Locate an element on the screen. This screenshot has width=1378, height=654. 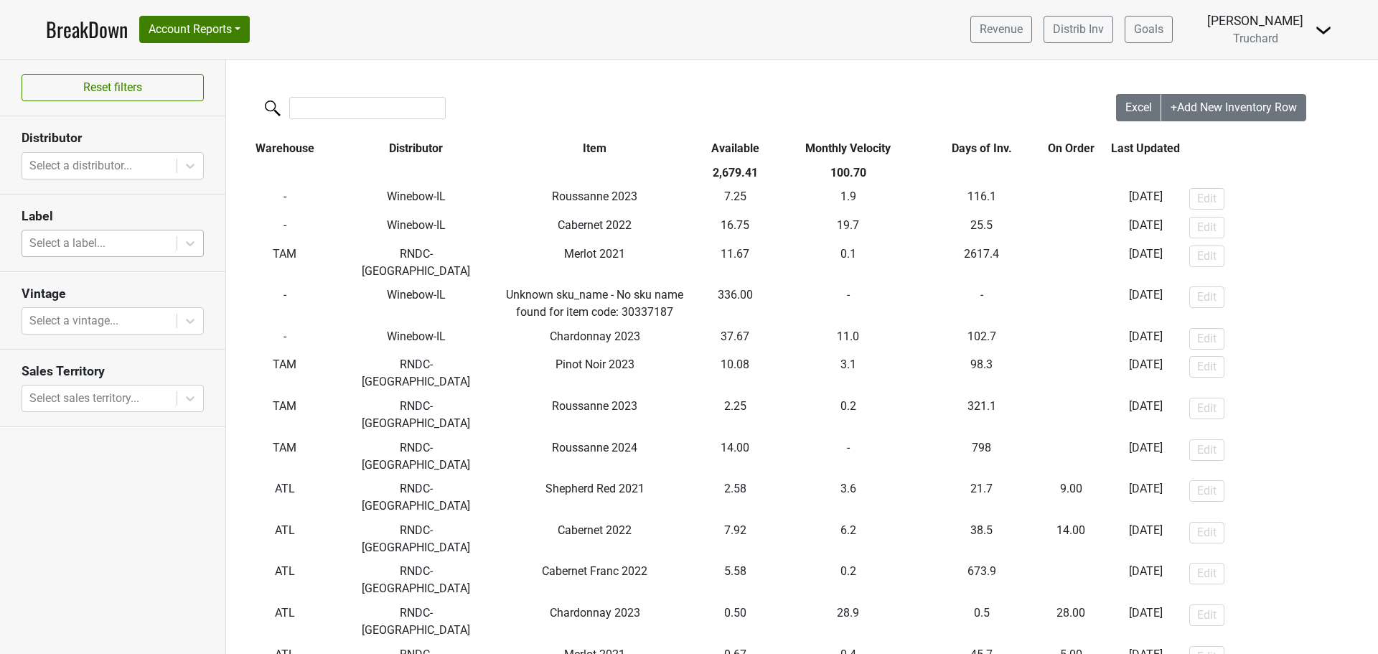
th: Monthly Velocity: activate to sort column ascending is located at coordinates (848, 149).